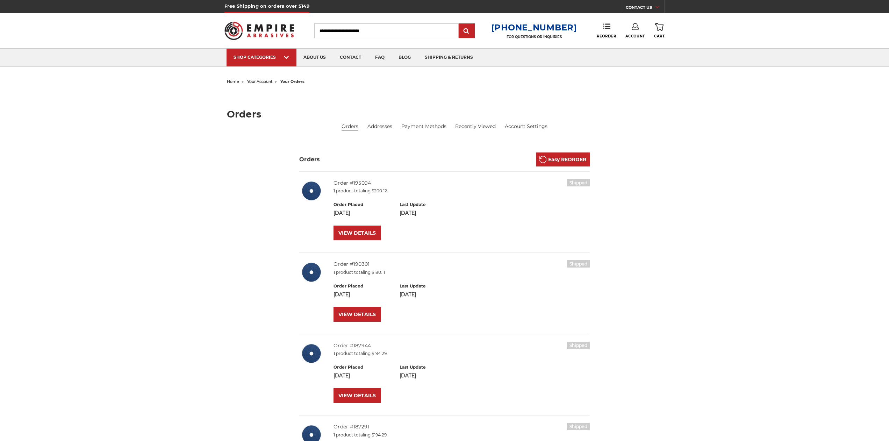 The image size is (889, 441). Describe the element at coordinates (233, 81) in the screenshot. I see `a: home` at that location.